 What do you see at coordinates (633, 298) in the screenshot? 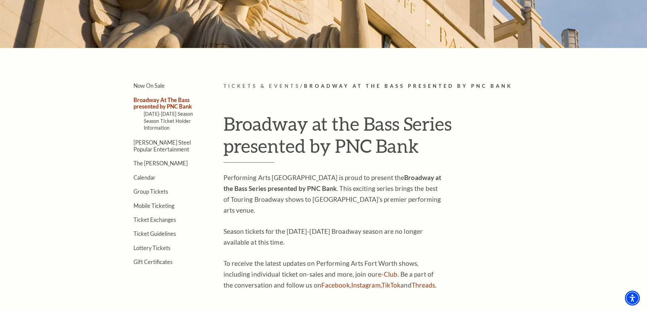
I see `div: Accessibility Menu` at bounding box center [633, 298].